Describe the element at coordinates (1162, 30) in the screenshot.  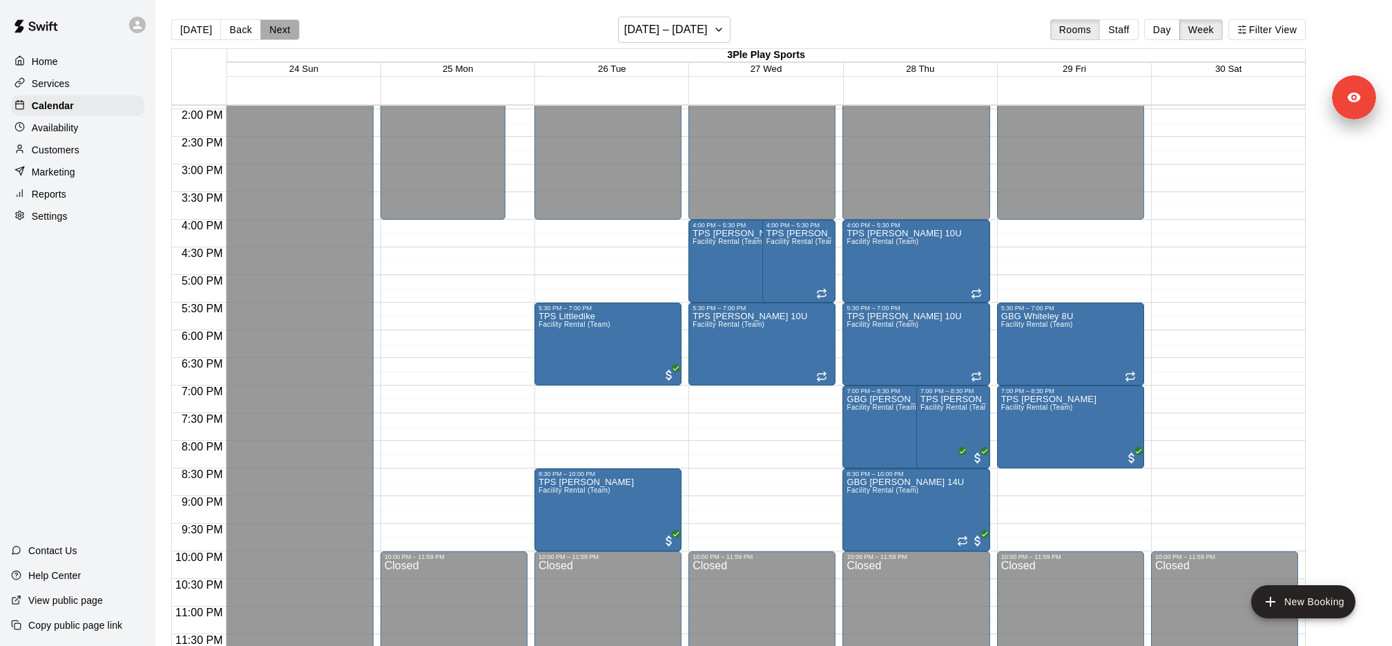
I see `button: Day` at that location.